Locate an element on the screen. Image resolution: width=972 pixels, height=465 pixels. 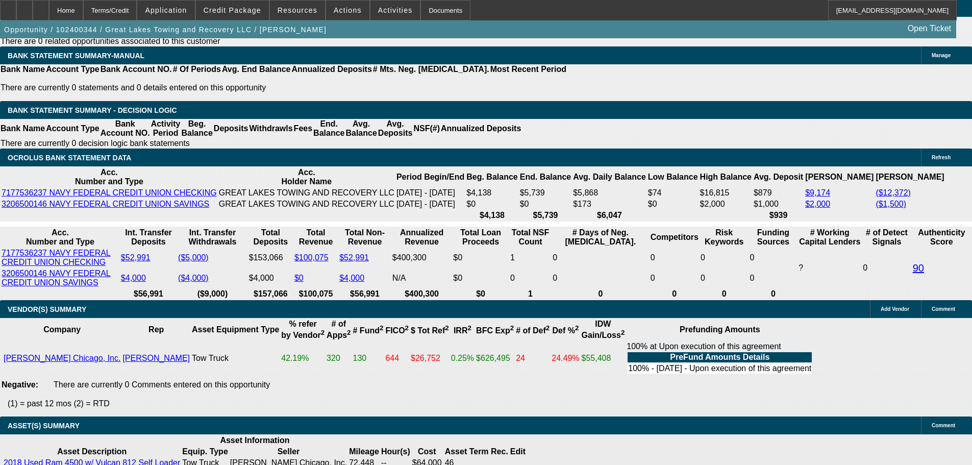
th: Int. Transfer Deposits is located at coordinates (149, 237).